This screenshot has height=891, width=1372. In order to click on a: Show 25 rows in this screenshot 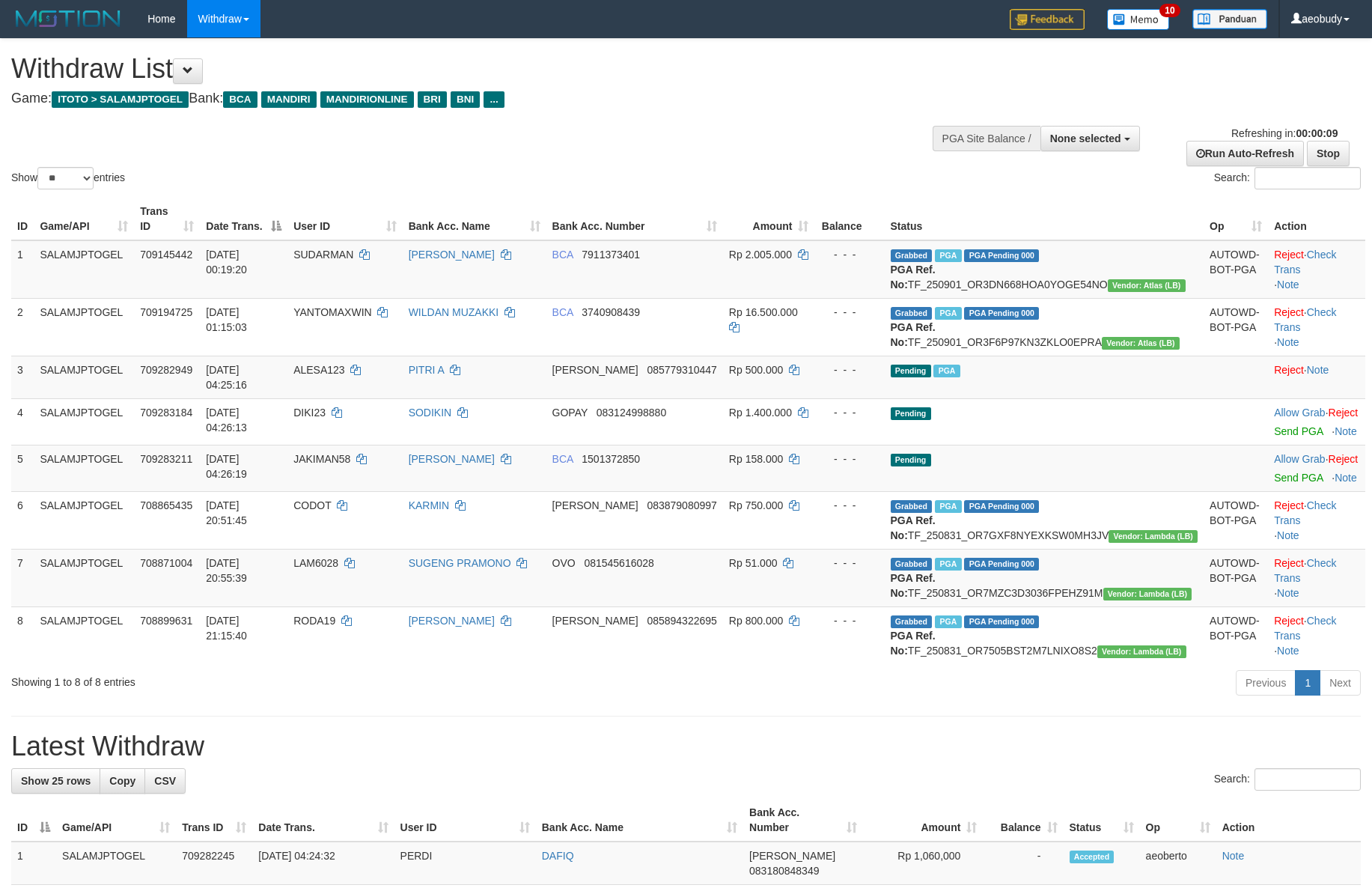, I will do `click(56, 781)`.